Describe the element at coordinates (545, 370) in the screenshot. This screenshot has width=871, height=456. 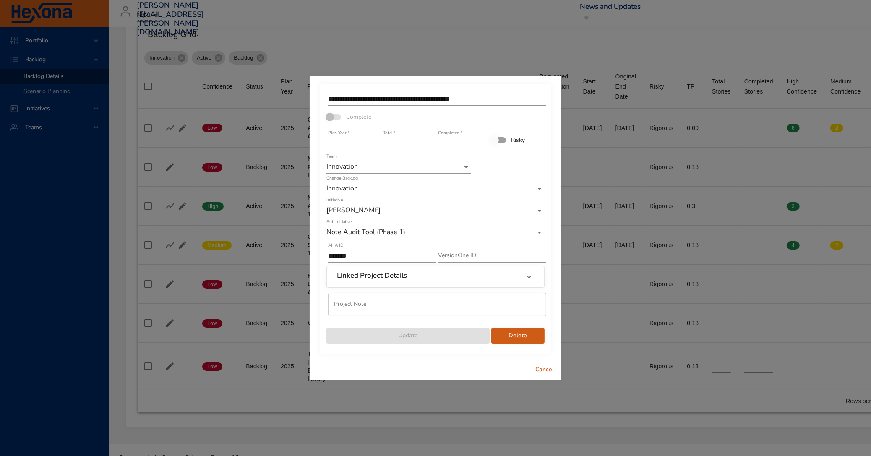
I see `span: Cancel` at that location.